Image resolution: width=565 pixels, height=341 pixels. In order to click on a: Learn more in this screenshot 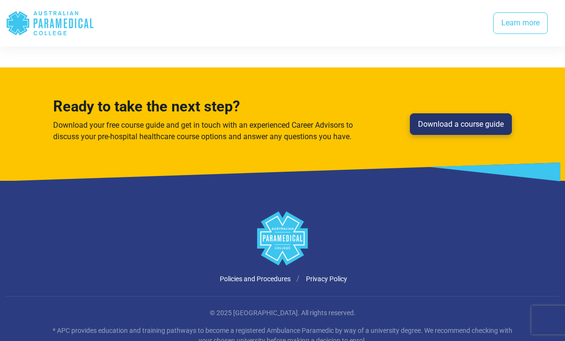, I will do `click(520, 23)`.